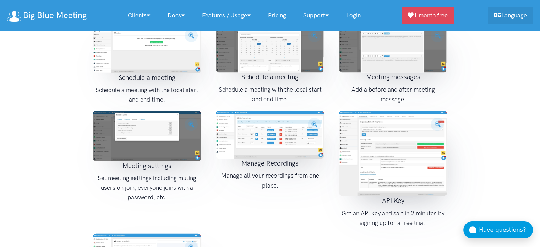 The image size is (540, 247). What do you see at coordinates (510, 15) in the screenshot?
I see `a: Language` at bounding box center [510, 15].